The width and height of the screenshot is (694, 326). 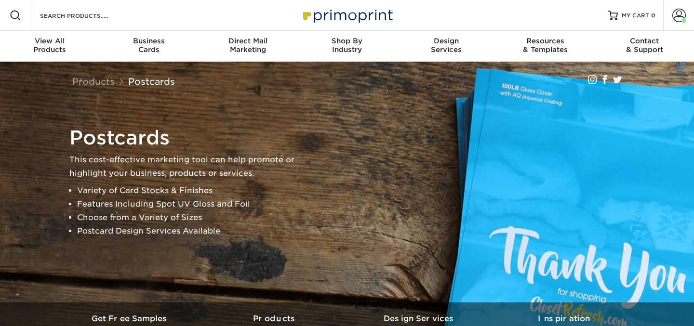 I want to click on h3: Products, so click(x=275, y=319).